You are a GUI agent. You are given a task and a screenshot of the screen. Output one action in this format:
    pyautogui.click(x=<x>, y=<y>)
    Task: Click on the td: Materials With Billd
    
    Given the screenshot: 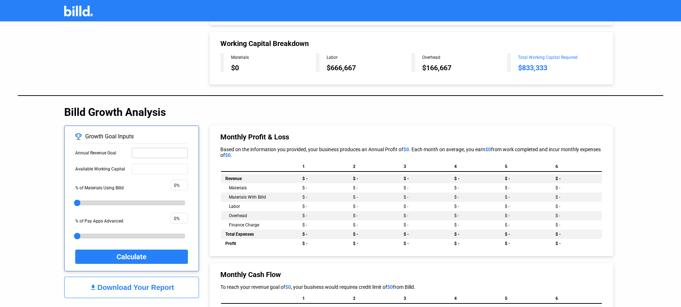 What is the action you would take?
    pyautogui.click(x=260, y=197)
    